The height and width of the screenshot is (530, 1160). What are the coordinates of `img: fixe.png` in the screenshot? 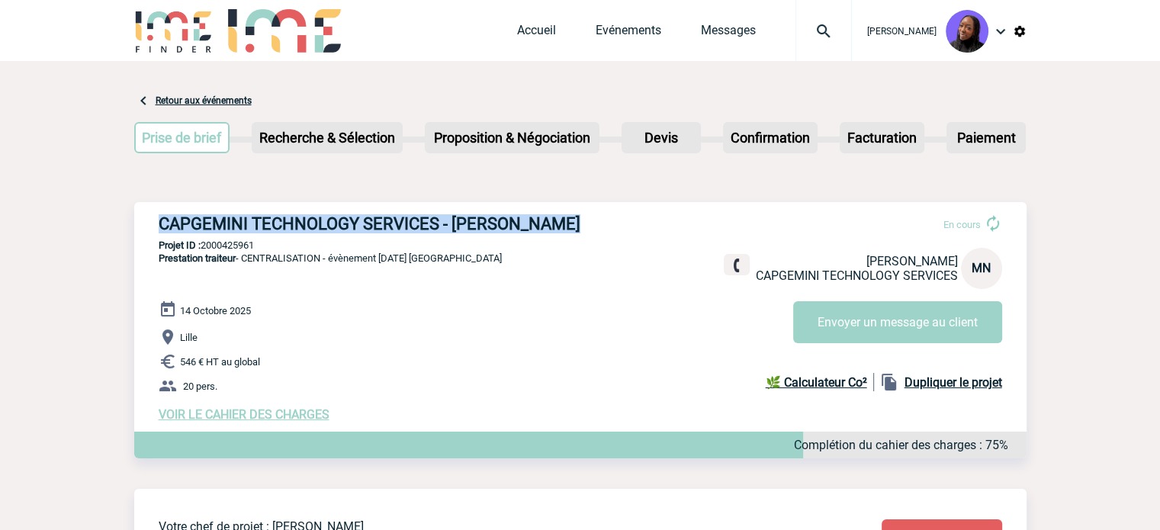 It's located at (737, 266).